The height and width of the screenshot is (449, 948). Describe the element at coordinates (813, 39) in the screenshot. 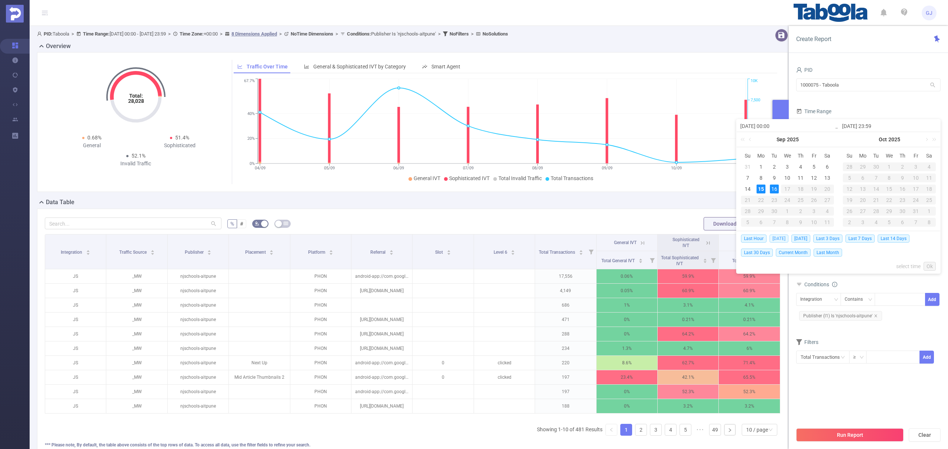

I see `span: Create Report` at that location.